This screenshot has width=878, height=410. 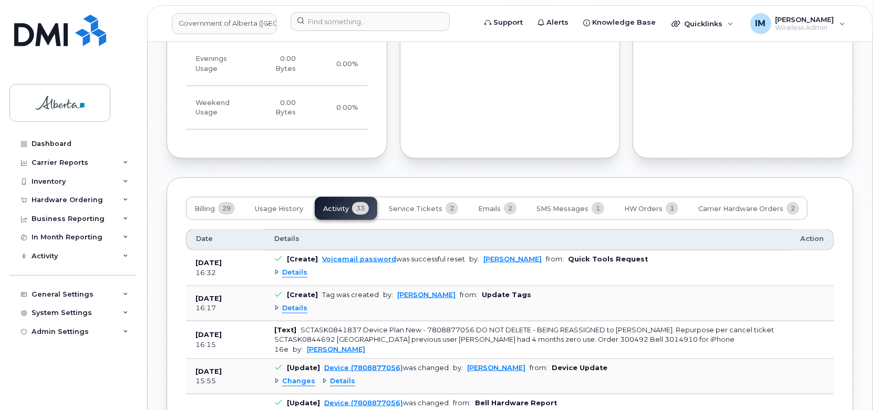 I want to click on span: Billing, so click(x=204, y=209).